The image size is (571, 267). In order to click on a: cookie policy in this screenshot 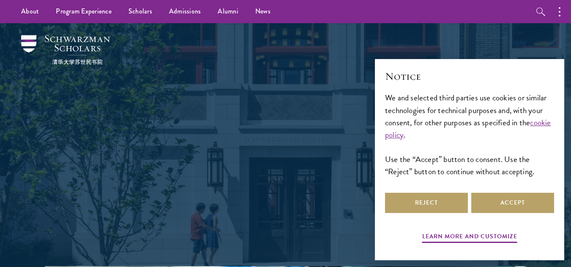, I will do `click(468, 129)`.